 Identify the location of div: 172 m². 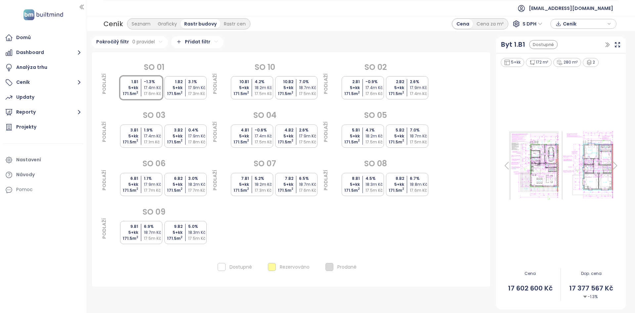
(539, 62).